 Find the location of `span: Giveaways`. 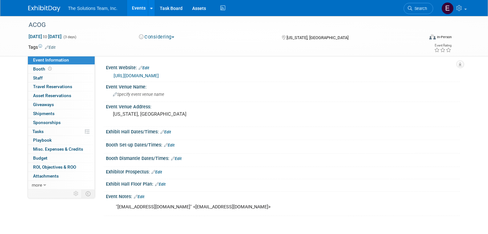

span: Giveaways is located at coordinates (43, 105).